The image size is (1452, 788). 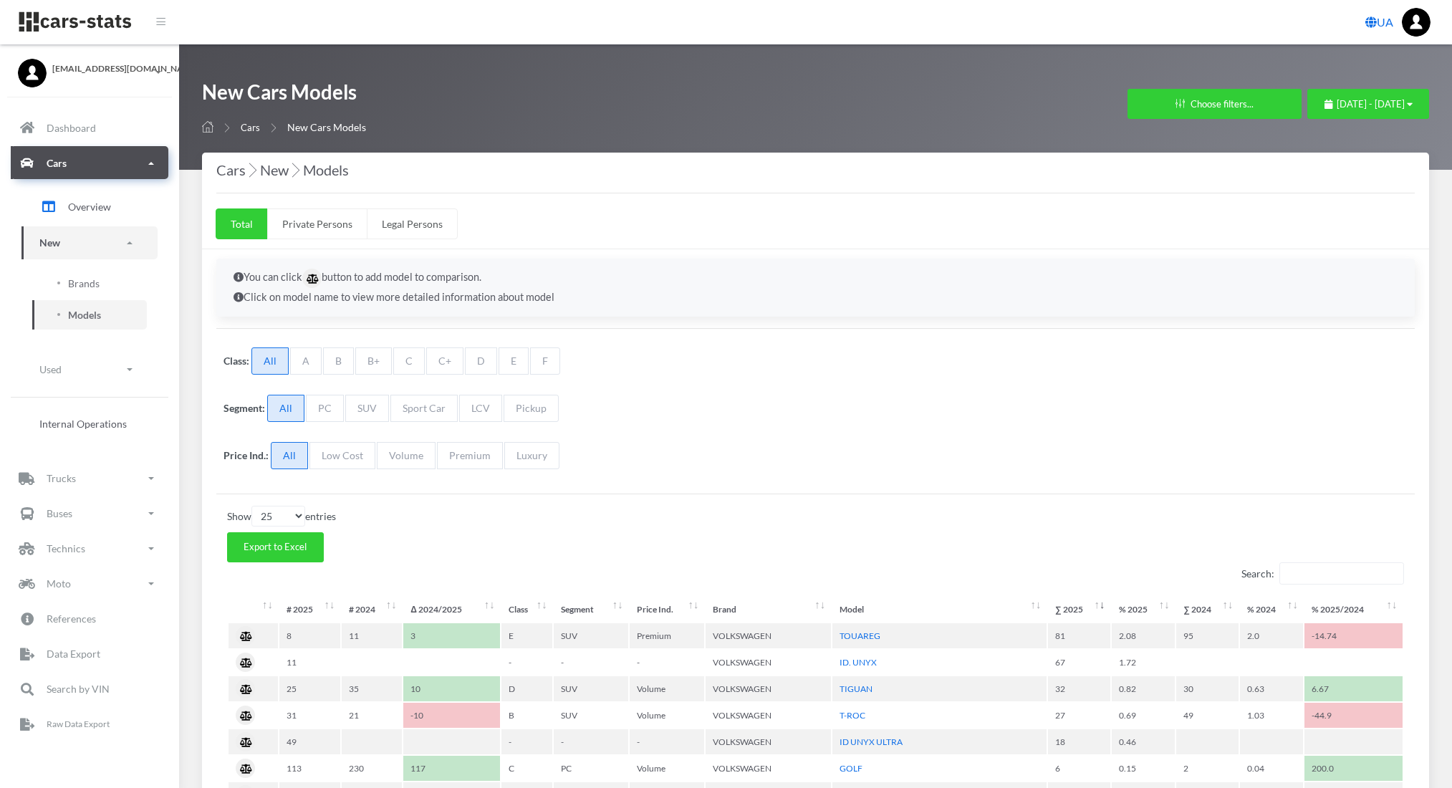 What do you see at coordinates (871, 741) in the screenshot?
I see `a: ID UNYX ULTRA` at bounding box center [871, 741].